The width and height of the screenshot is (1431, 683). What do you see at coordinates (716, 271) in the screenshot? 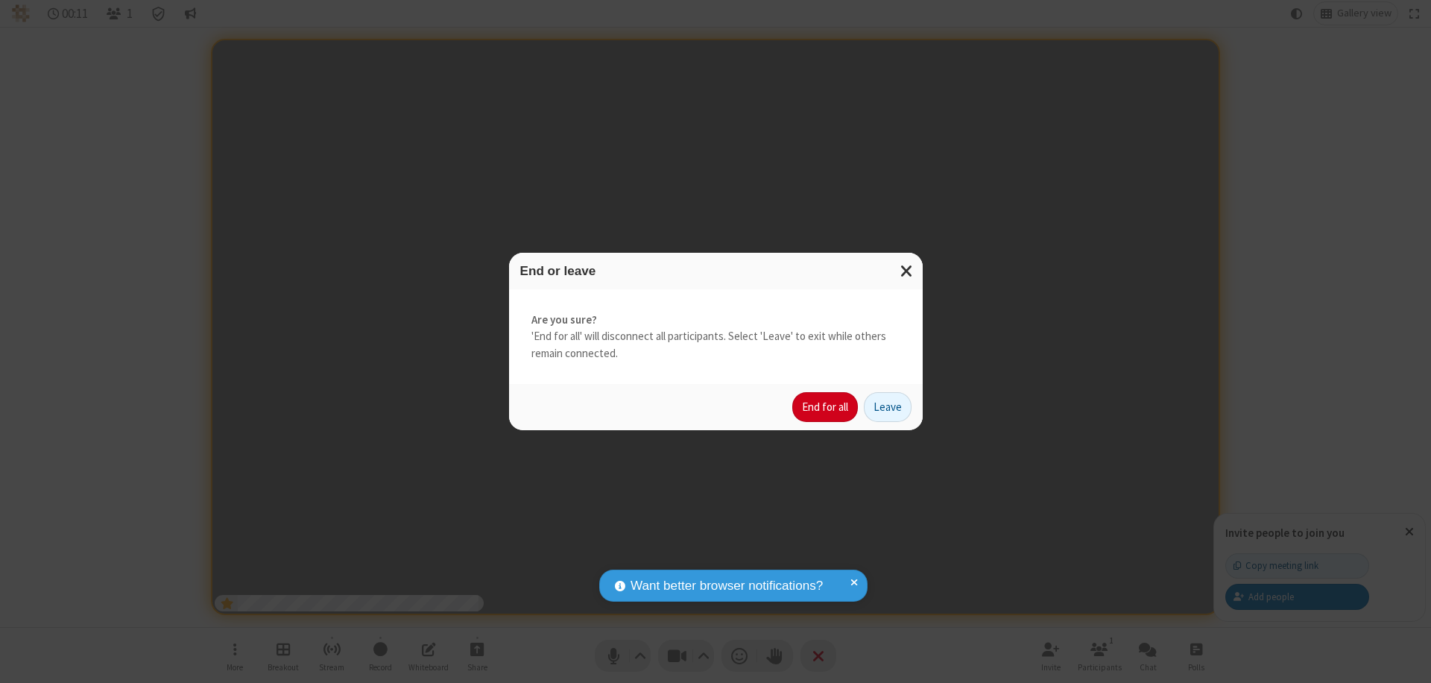
I see `h3: End or leave` at bounding box center [716, 271].